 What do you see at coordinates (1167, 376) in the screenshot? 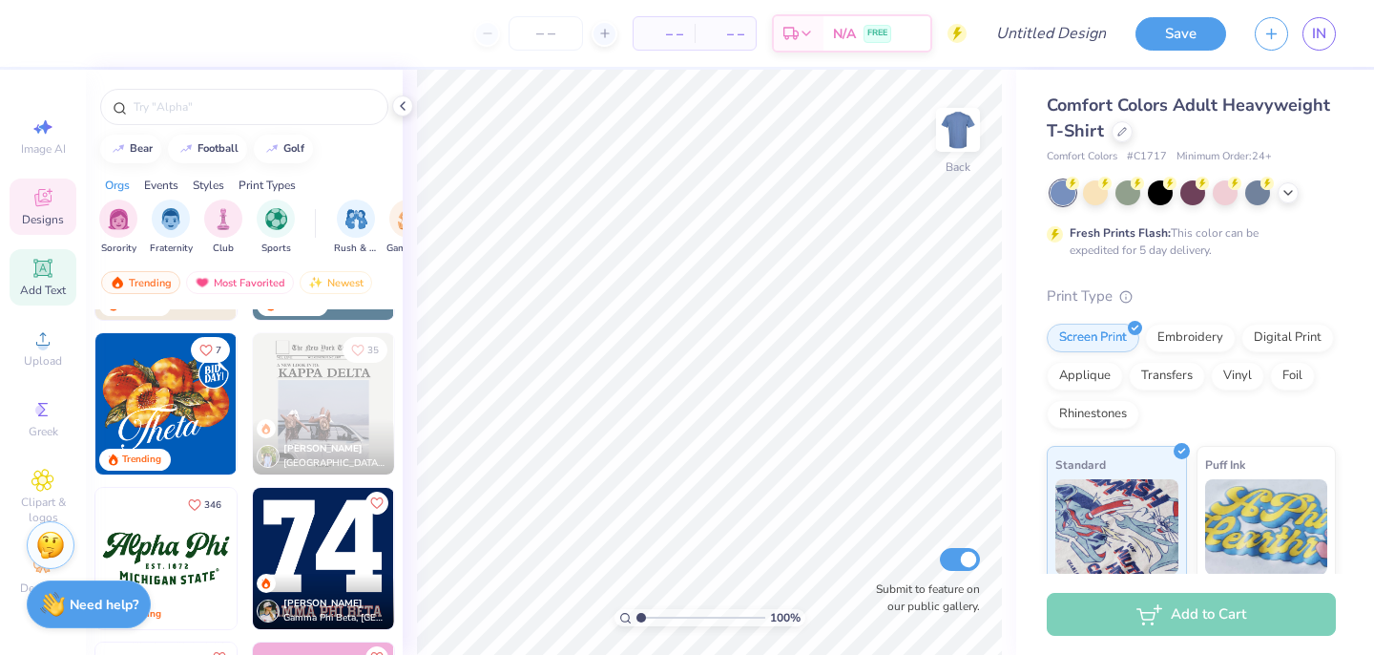
I see `div: Transfers` at bounding box center [1167, 376].